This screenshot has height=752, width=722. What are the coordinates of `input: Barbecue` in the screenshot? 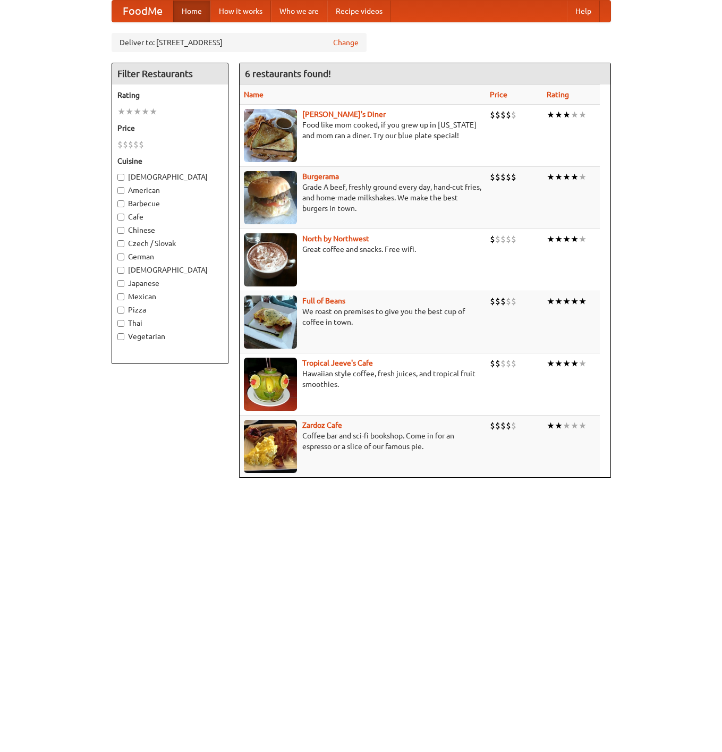 It's located at (121, 203).